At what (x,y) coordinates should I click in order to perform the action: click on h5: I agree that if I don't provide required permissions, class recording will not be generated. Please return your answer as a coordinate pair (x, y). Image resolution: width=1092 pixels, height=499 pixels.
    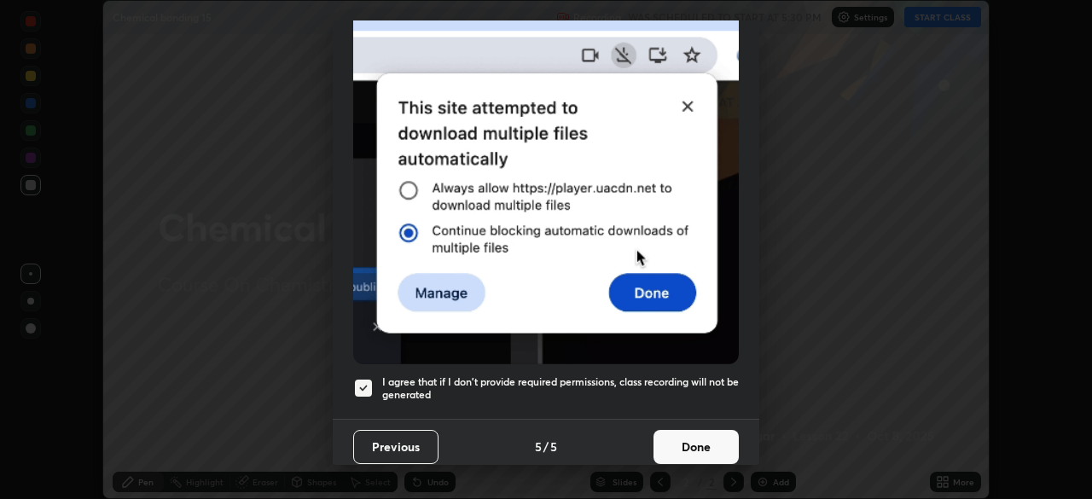
    Looking at the image, I should click on (560, 388).